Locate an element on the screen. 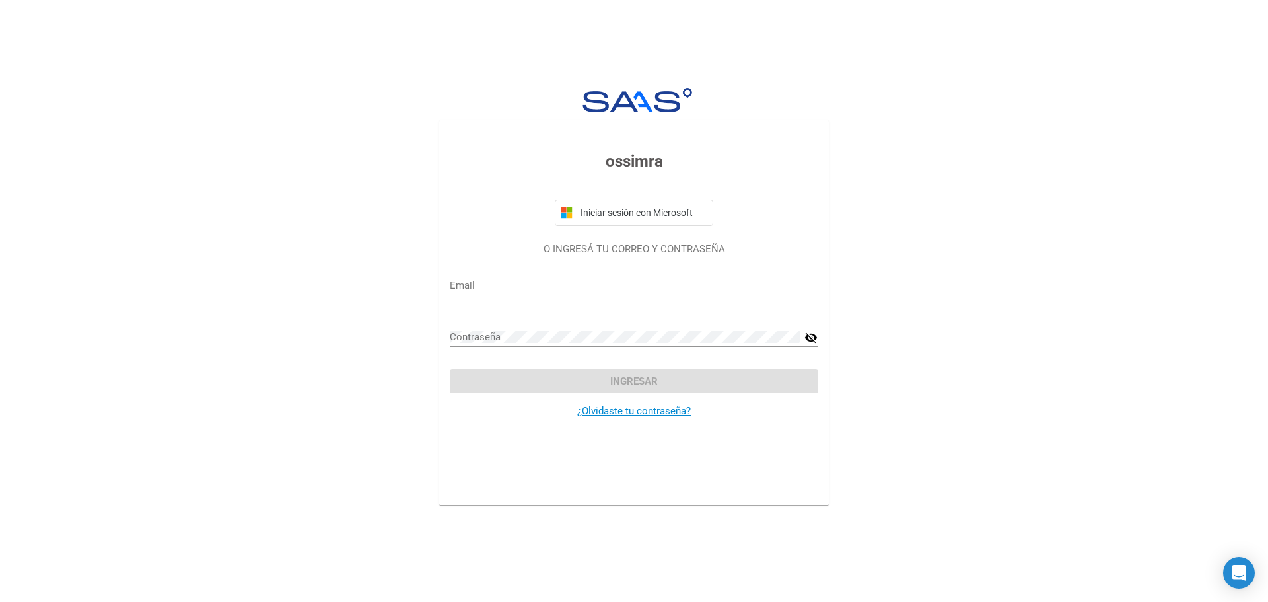 The height and width of the screenshot is (602, 1268). div: Open Intercom Messenger is located at coordinates (1239, 573).